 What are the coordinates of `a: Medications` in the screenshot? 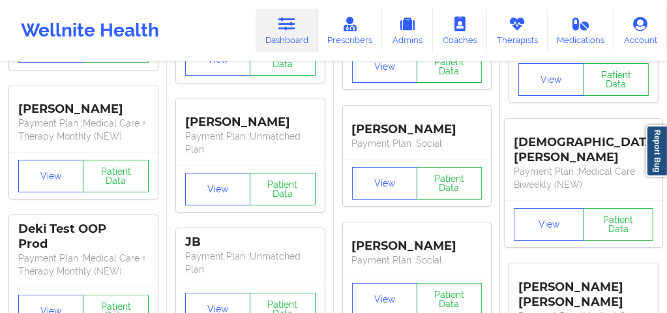 It's located at (581, 31).